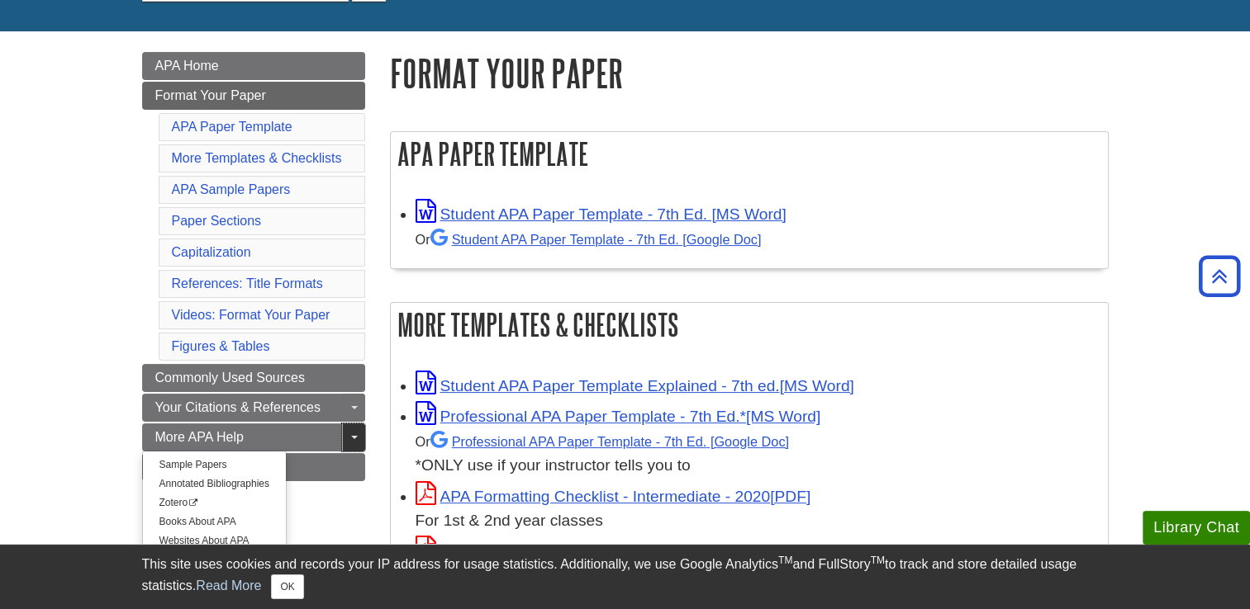  I want to click on a: Student APA Paper Template - 7th Ed. [Google Doc], so click(595, 240).